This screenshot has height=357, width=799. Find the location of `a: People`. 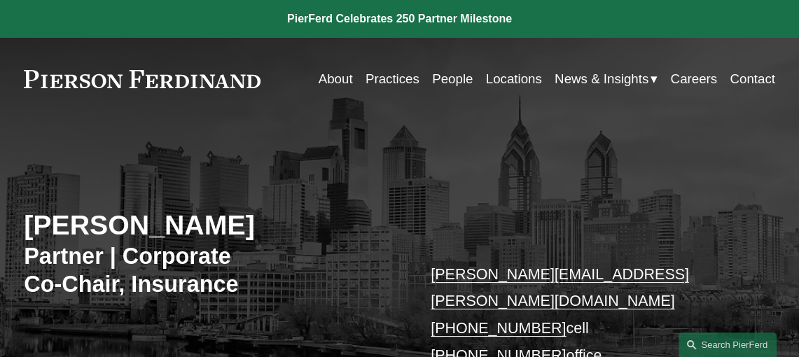

a: People is located at coordinates (452, 78).